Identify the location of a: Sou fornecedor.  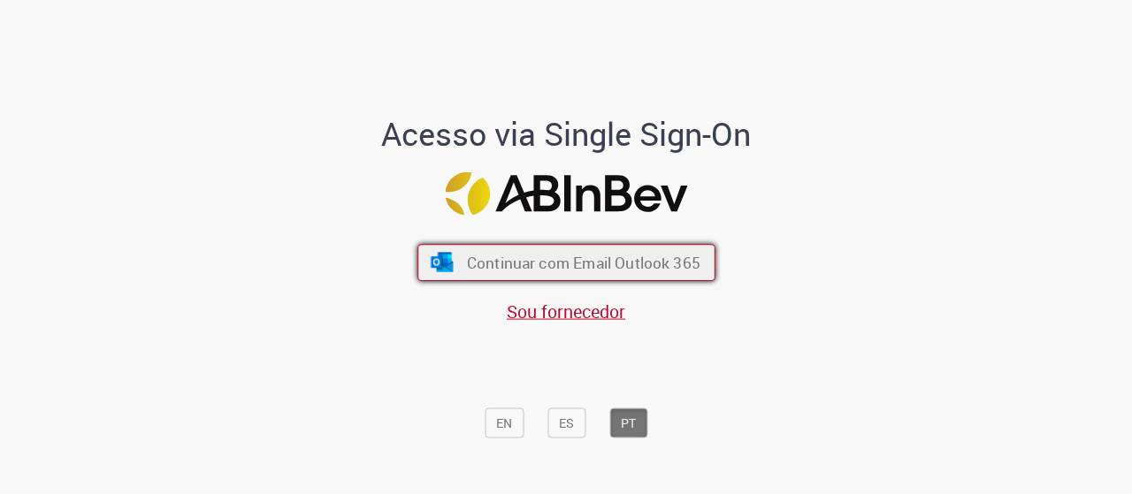
(566, 310).